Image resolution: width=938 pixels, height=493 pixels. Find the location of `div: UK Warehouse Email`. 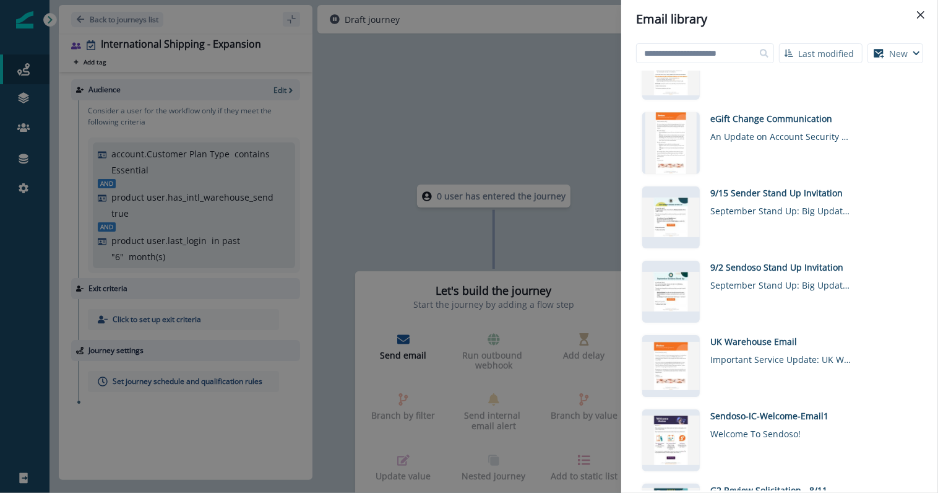

div: UK Warehouse Email is located at coordinates (813, 341).